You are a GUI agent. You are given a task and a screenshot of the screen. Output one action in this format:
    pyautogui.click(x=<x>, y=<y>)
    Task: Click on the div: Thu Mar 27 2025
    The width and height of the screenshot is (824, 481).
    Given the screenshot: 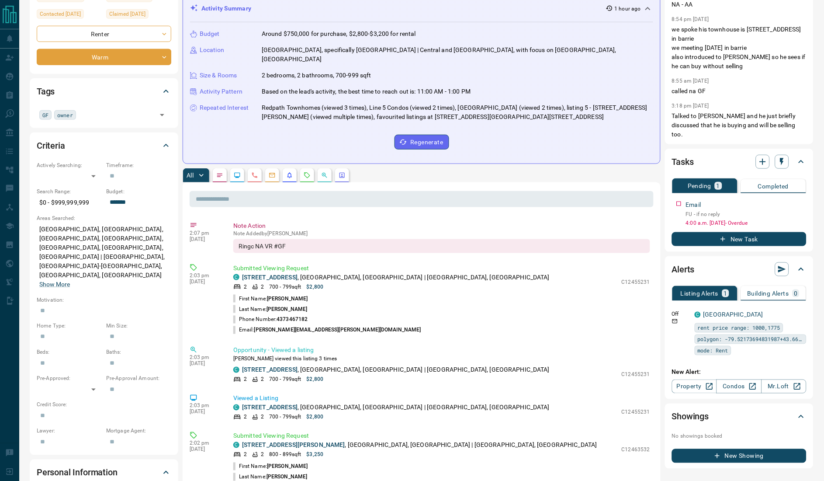 What is the action you would take?
    pyautogui.click(x=69, y=15)
    